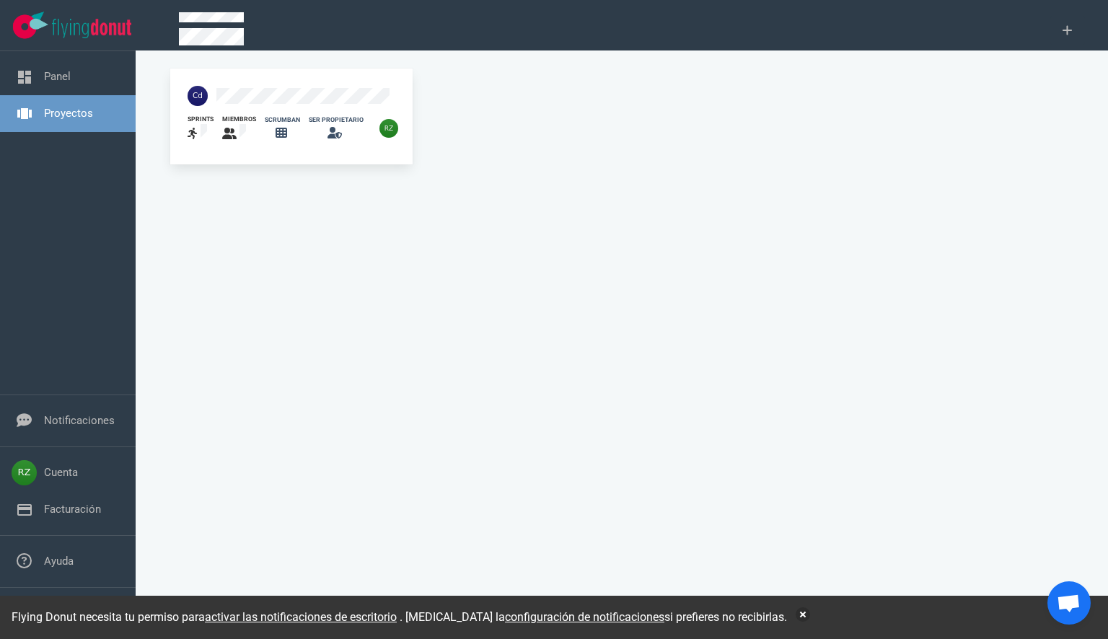 This screenshot has height=639, width=1108. I want to click on a: miembros, so click(239, 128).